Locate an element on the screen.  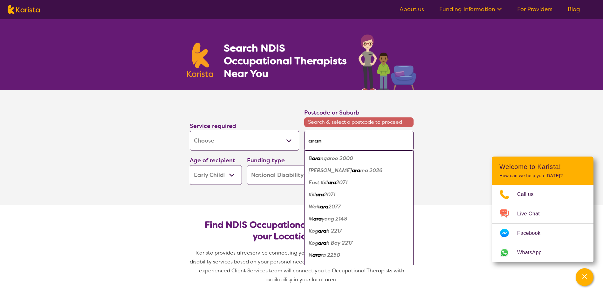
em: Wait is located at coordinates (315, 206).